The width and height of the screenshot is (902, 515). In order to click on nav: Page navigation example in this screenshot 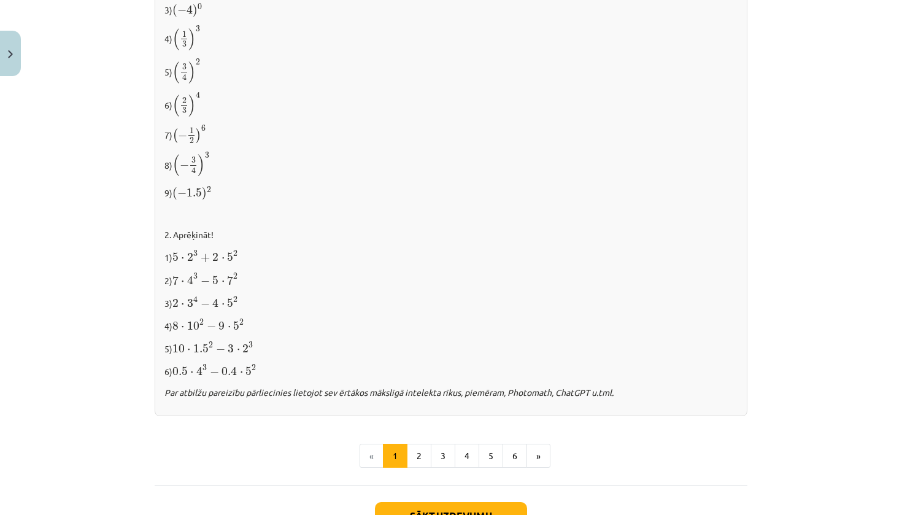, I will do `click(451, 456)`.